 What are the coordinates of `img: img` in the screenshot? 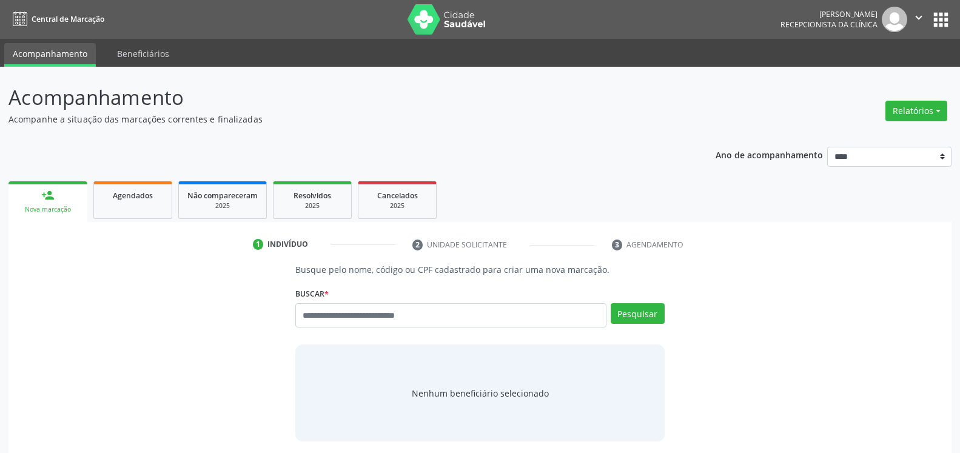 It's located at (894, 19).